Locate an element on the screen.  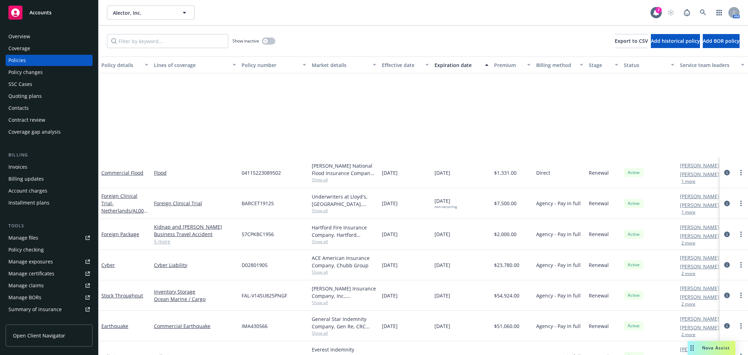
div: Account charges is located at coordinates (28, 191).